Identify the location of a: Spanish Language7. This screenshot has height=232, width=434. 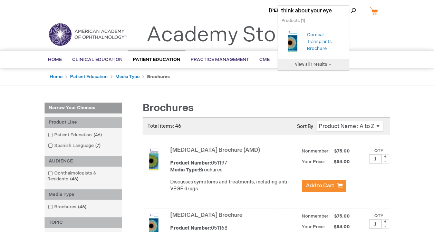
(75, 146).